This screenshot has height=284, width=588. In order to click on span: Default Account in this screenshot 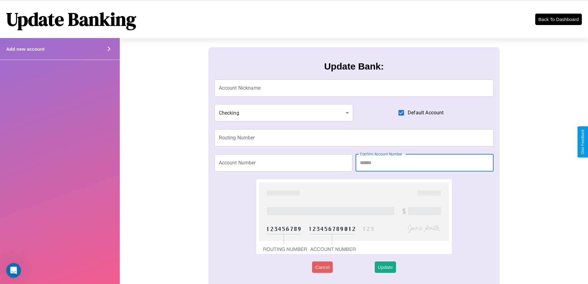, I will do `click(426, 113)`.